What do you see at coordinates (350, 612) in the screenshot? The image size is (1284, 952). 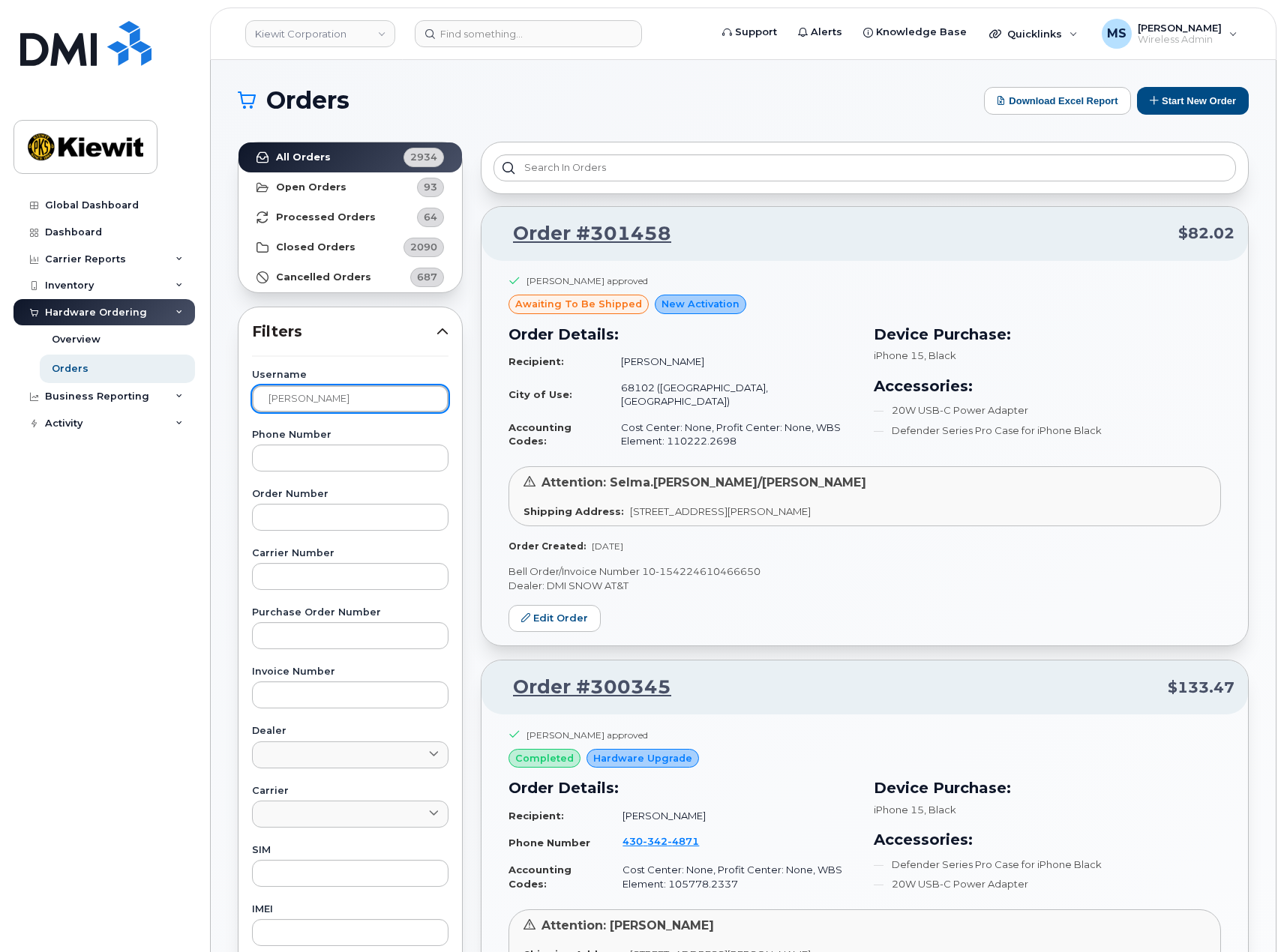 I see `label: Purchase Order Number` at bounding box center [350, 612].